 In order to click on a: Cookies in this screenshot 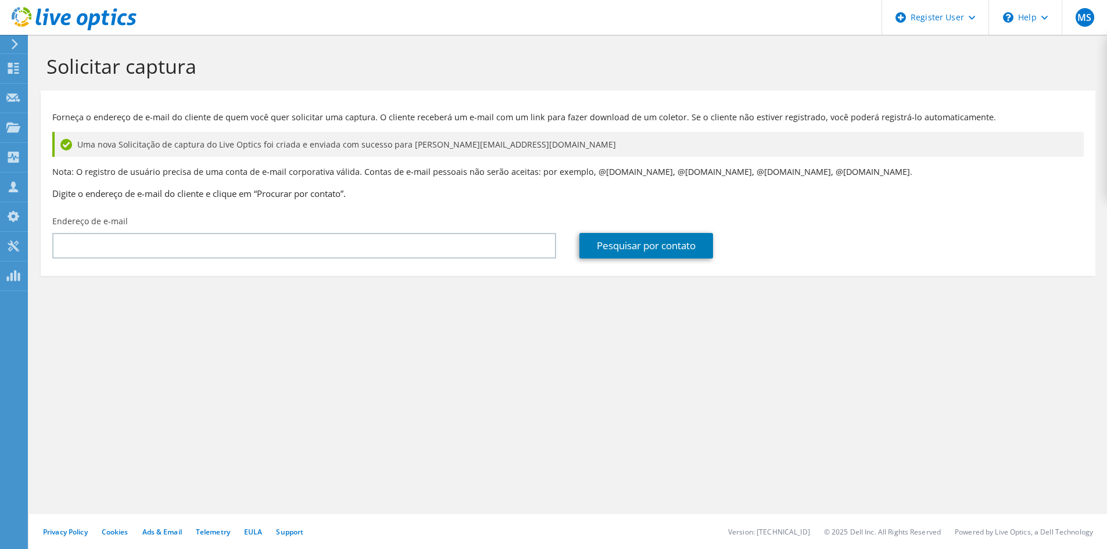, I will do `click(115, 532)`.